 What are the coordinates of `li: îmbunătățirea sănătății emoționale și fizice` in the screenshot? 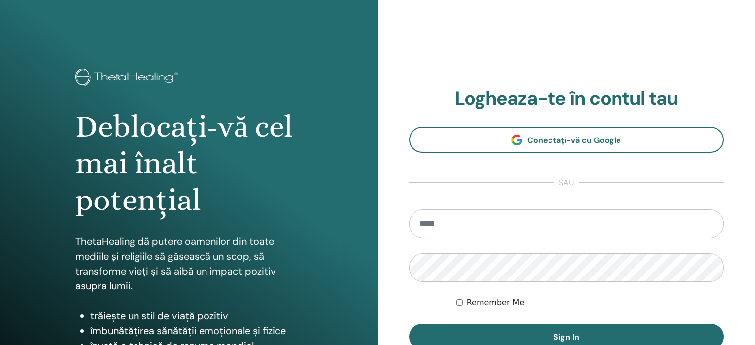 It's located at (196, 331).